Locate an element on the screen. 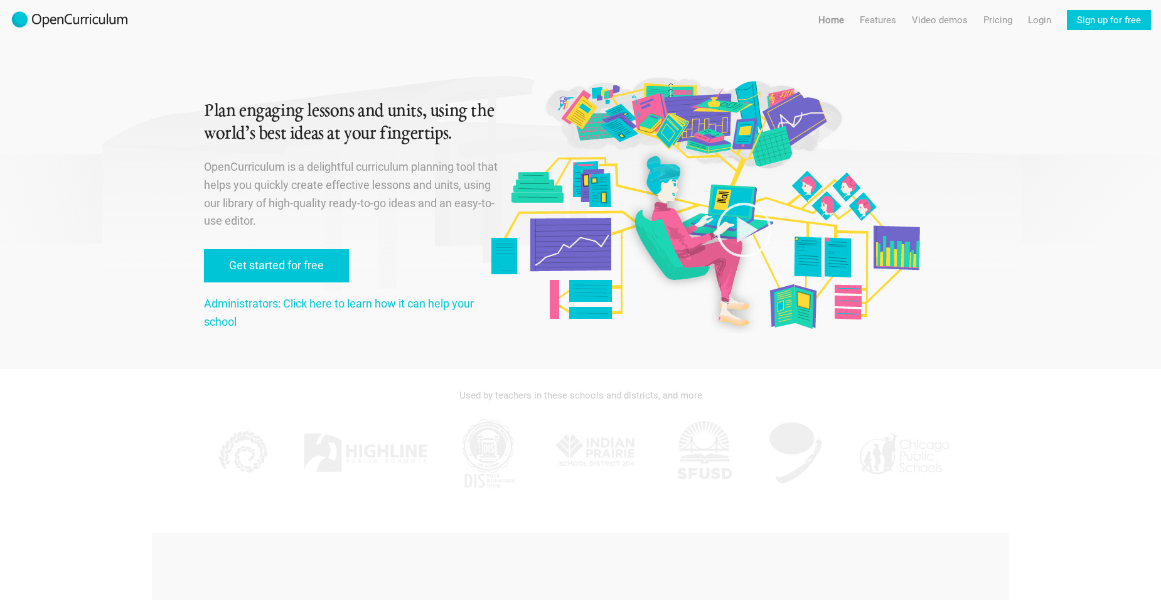 This screenshot has width=1161, height=600. a: Administrators: Click here to learn how it can help your school is located at coordinates (339, 312).